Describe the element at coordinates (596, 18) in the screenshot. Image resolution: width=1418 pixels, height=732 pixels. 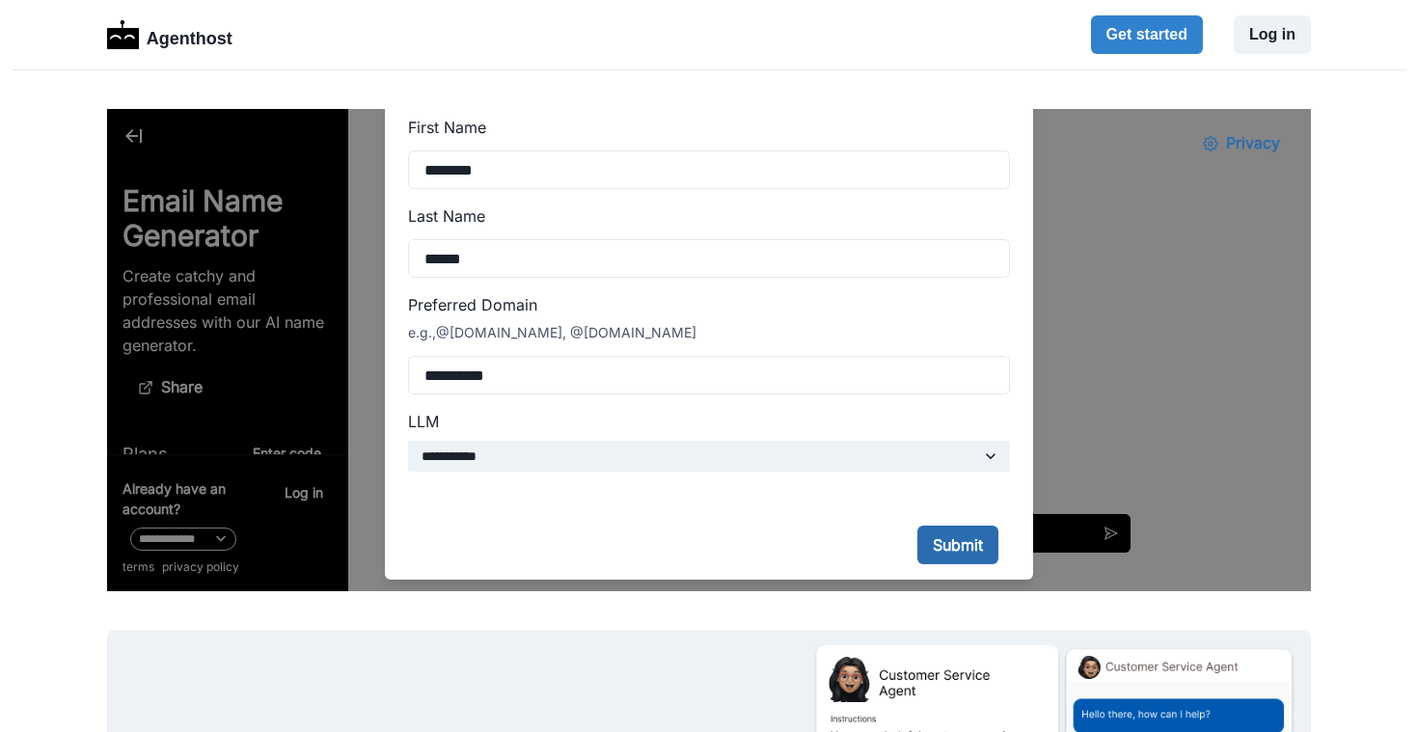
I see `label: First Name` at that location.